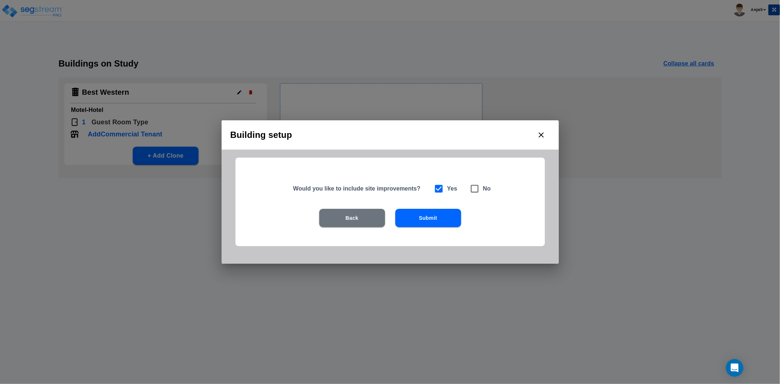 The width and height of the screenshot is (780, 384). Describe the element at coordinates (541, 135) in the screenshot. I see `button: close` at that location.